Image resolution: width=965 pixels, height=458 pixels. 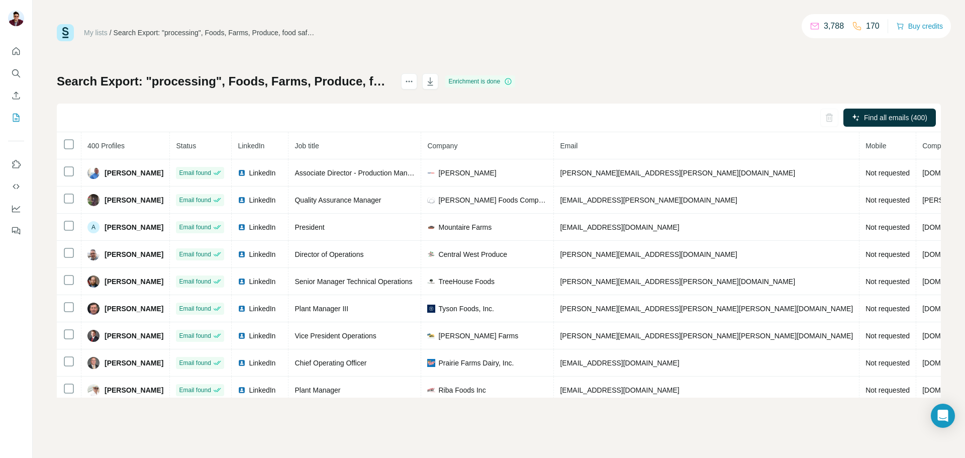 What do you see at coordinates (16, 164) in the screenshot?
I see `button: Use Surfe on LinkedIn` at bounding box center [16, 164].